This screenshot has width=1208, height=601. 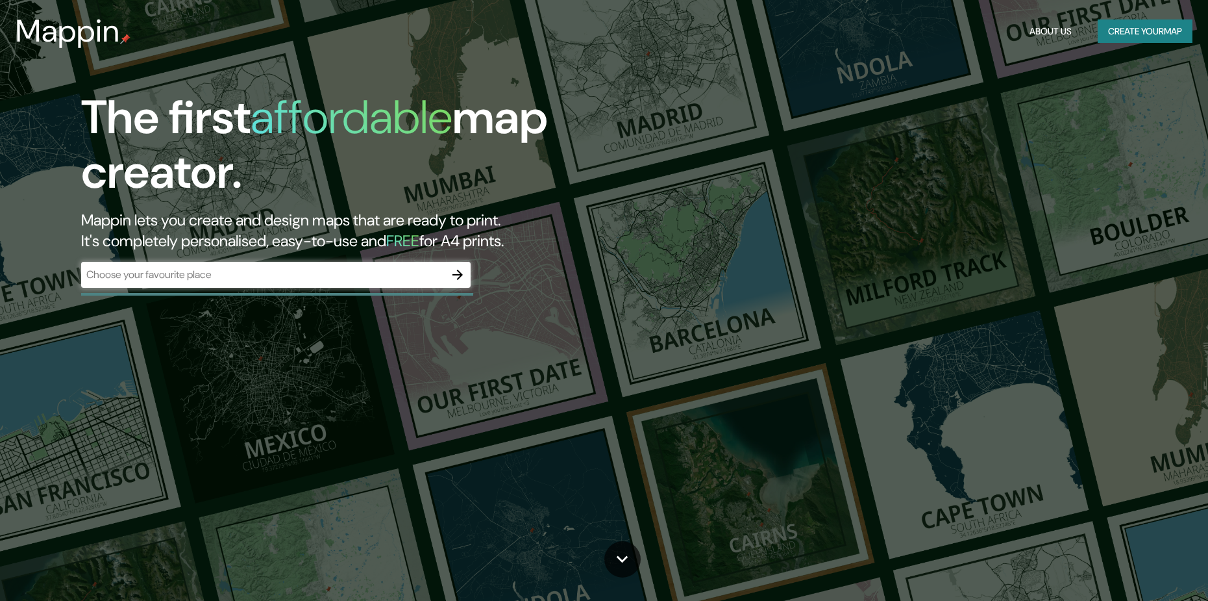 I want to click on button: About Us, so click(x=1050, y=31).